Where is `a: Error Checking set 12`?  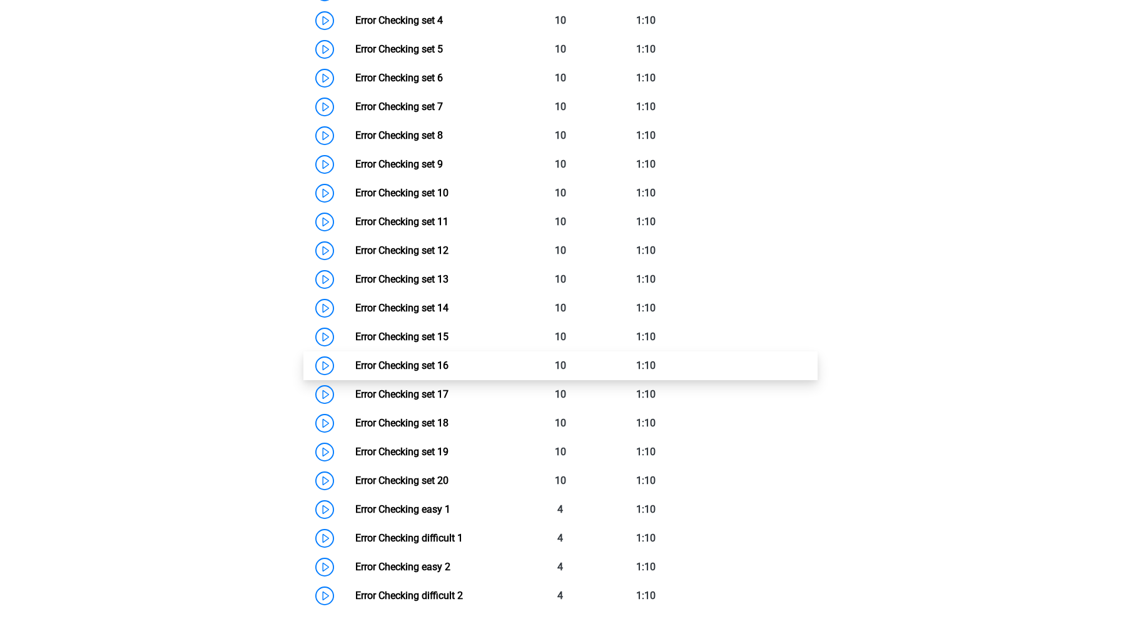
a: Error Checking set 12 is located at coordinates (402, 250).